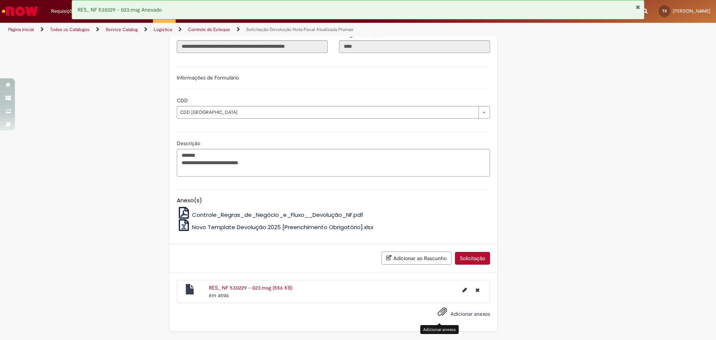 Image resolution: width=716 pixels, height=340 pixels. What do you see at coordinates (472, 258) in the screenshot?
I see `button: Solicitação` at bounding box center [472, 258].